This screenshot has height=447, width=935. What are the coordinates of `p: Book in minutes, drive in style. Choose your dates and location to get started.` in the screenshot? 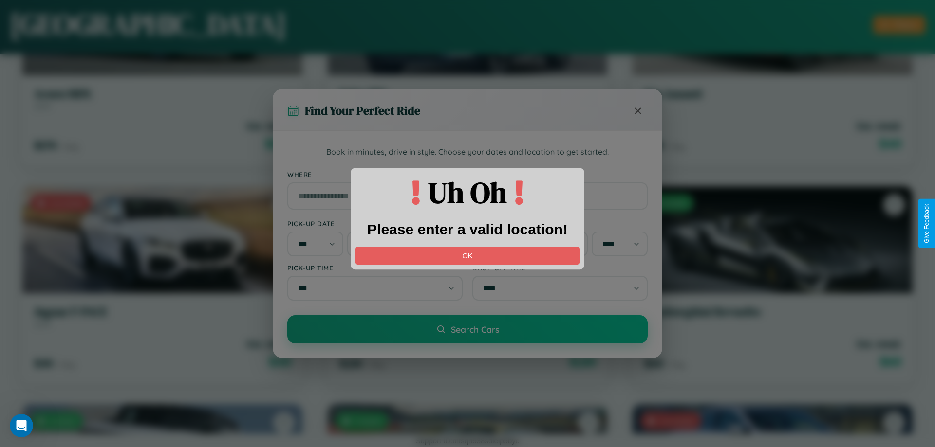 It's located at (467, 152).